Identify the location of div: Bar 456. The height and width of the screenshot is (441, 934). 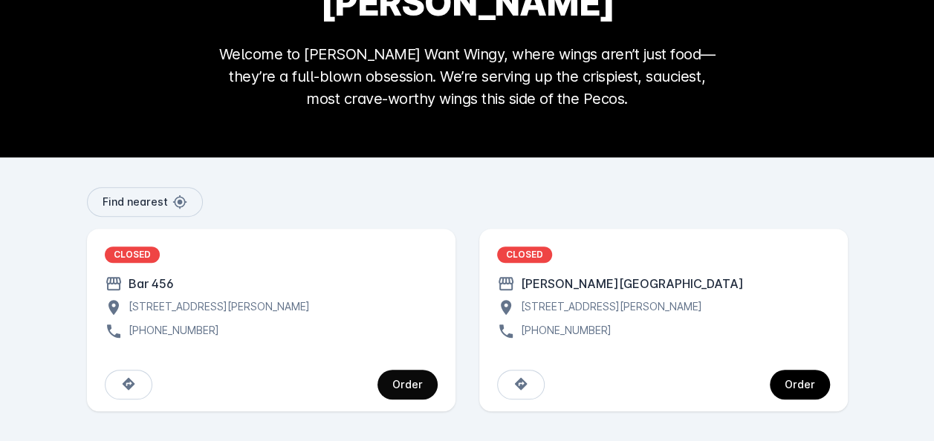
(148, 284).